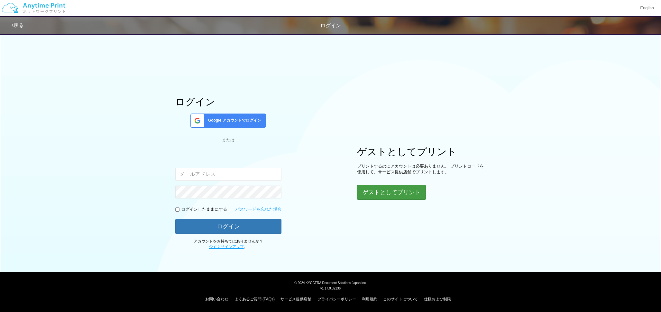  Describe the element at coordinates (229, 174) in the screenshot. I see `input: メールアドレス` at that location.